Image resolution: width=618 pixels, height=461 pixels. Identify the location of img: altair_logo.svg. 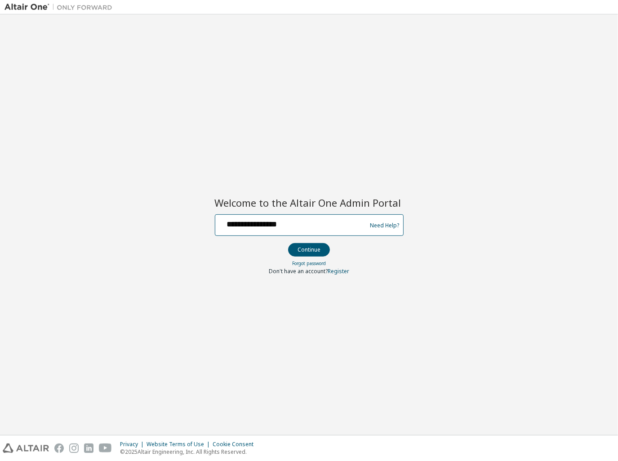
(26, 448).